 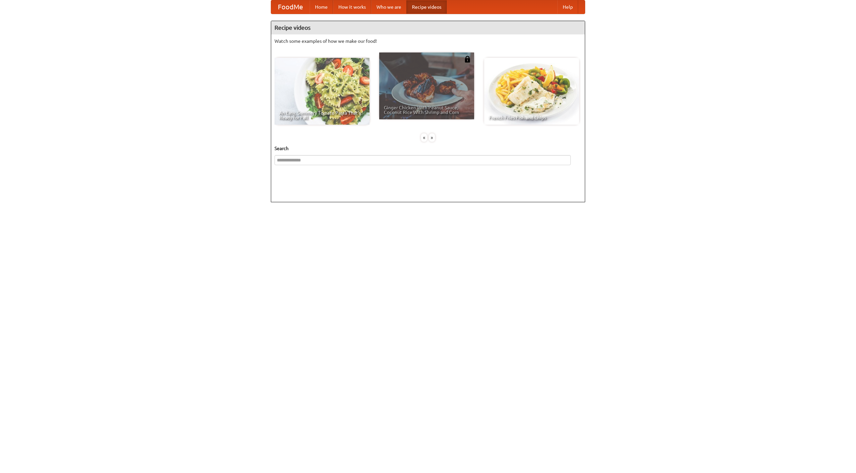 What do you see at coordinates (532, 118) in the screenshot?
I see `span: French Fries Fish and Chips` at bounding box center [532, 118].